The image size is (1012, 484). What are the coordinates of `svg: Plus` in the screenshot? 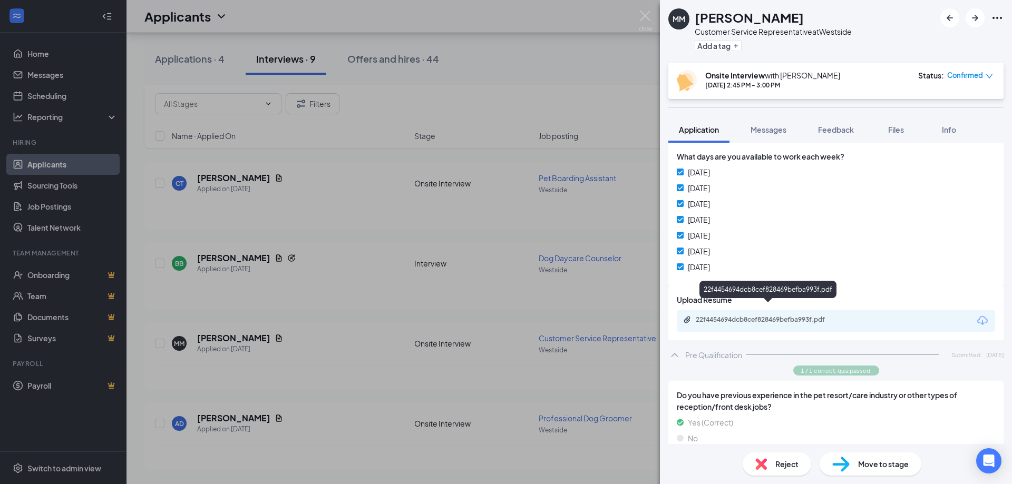 It's located at (736, 46).